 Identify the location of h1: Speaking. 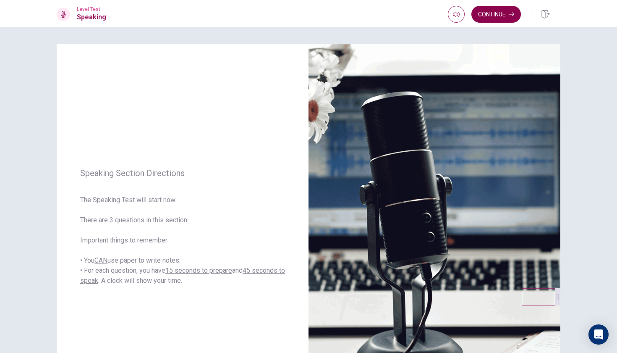
(92, 17).